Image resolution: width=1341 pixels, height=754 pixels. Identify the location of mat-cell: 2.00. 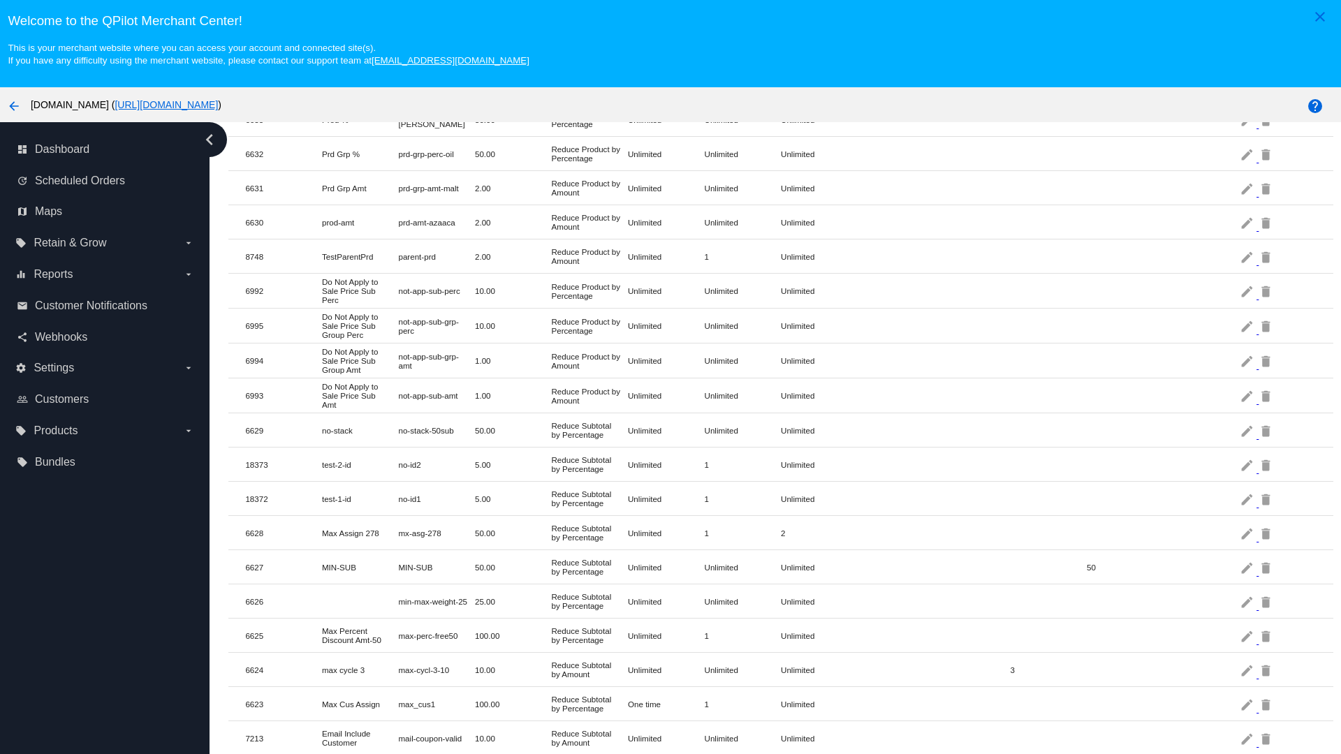
(513, 256).